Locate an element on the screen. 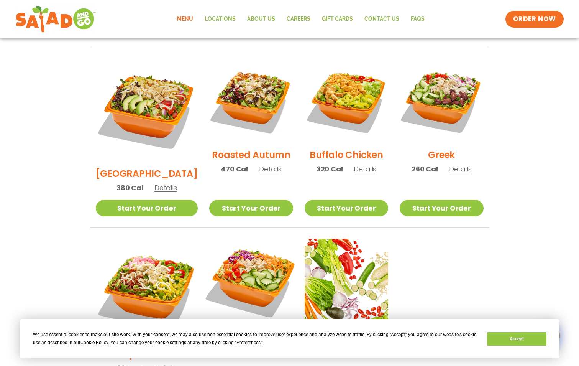 The height and width of the screenshot is (366, 579). a: About Us is located at coordinates (261, 19).